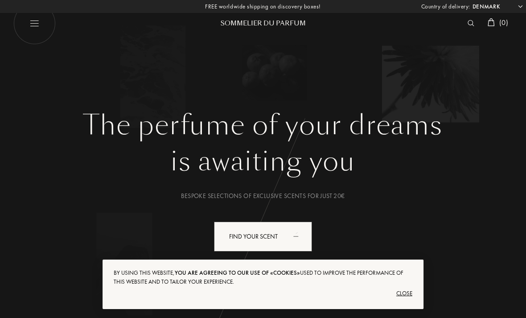 The width and height of the screenshot is (526, 318). What do you see at coordinates (263, 236) in the screenshot?
I see `div: Find your scent` at bounding box center [263, 236].